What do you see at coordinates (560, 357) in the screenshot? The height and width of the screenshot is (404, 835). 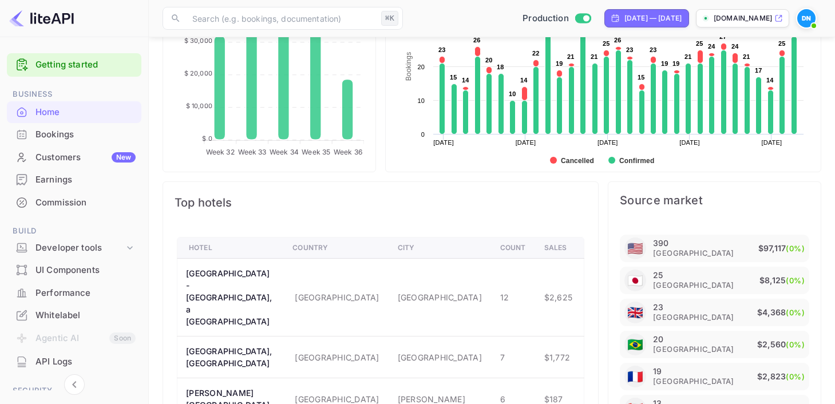 I see `td: $1,772` at bounding box center [560, 357].